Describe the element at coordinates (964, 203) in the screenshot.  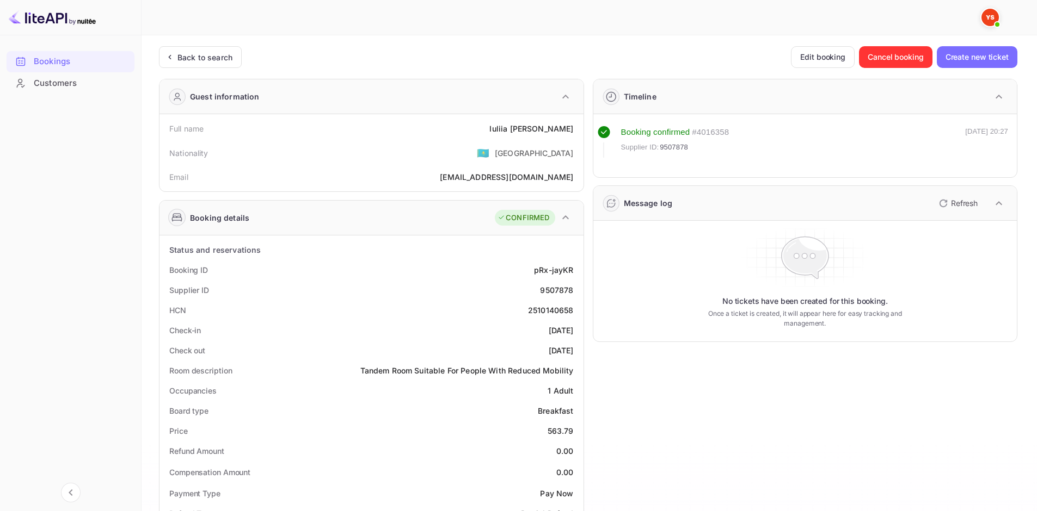
I see `p: Refresh` at that location.